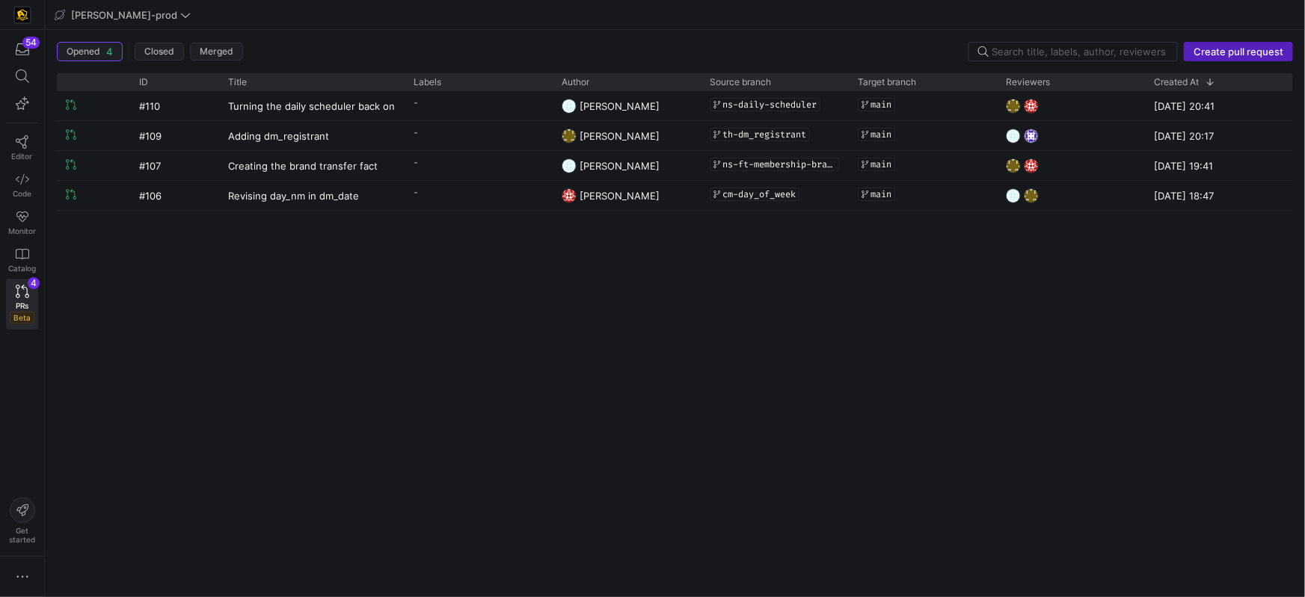 This screenshot has width=1305, height=597. I want to click on span: Closed, so click(159, 52).